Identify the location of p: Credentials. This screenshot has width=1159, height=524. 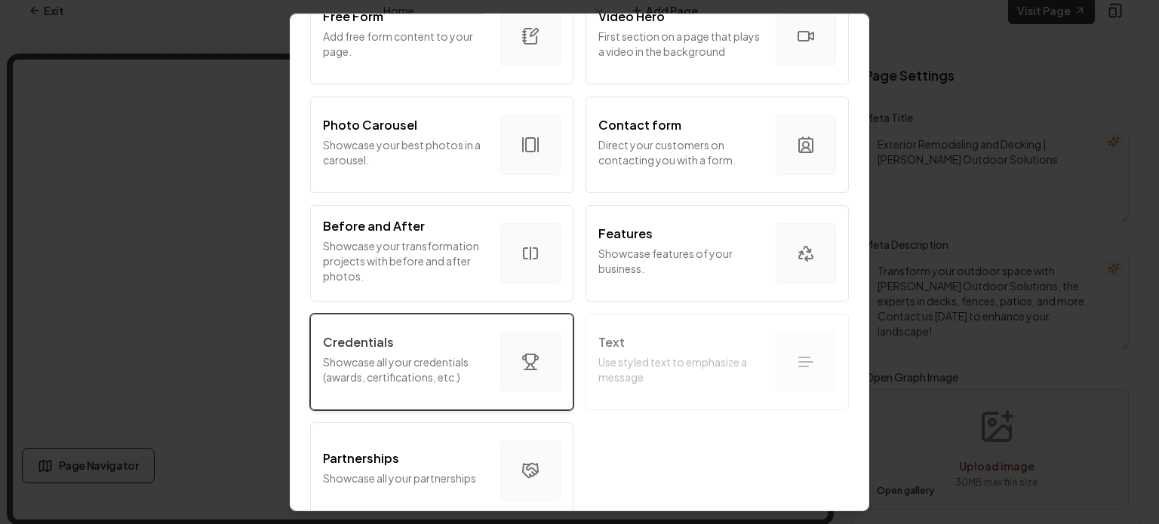
(358, 342).